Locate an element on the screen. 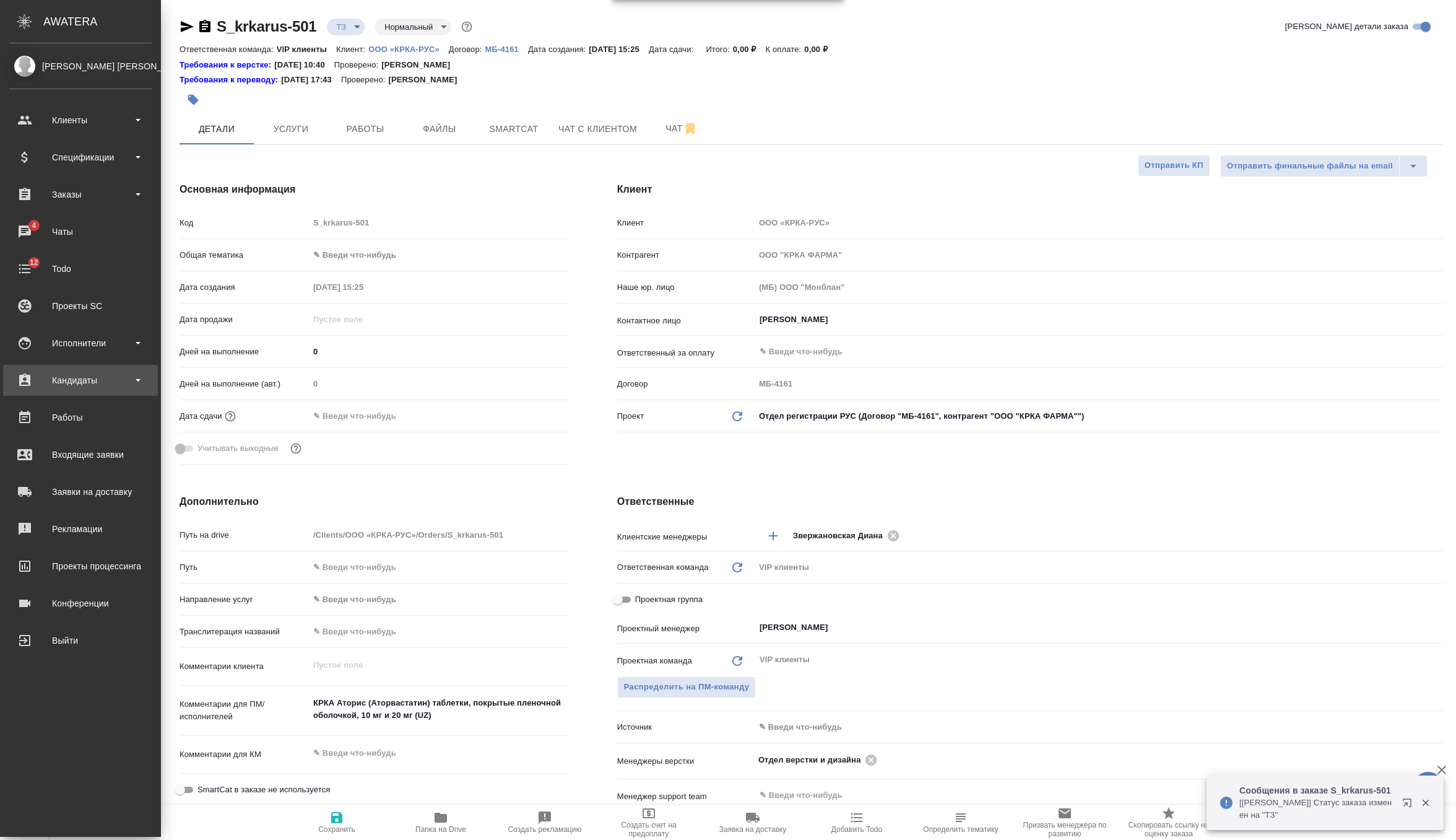  div: Отдел верстки и дизайна is located at coordinates (820, 759).